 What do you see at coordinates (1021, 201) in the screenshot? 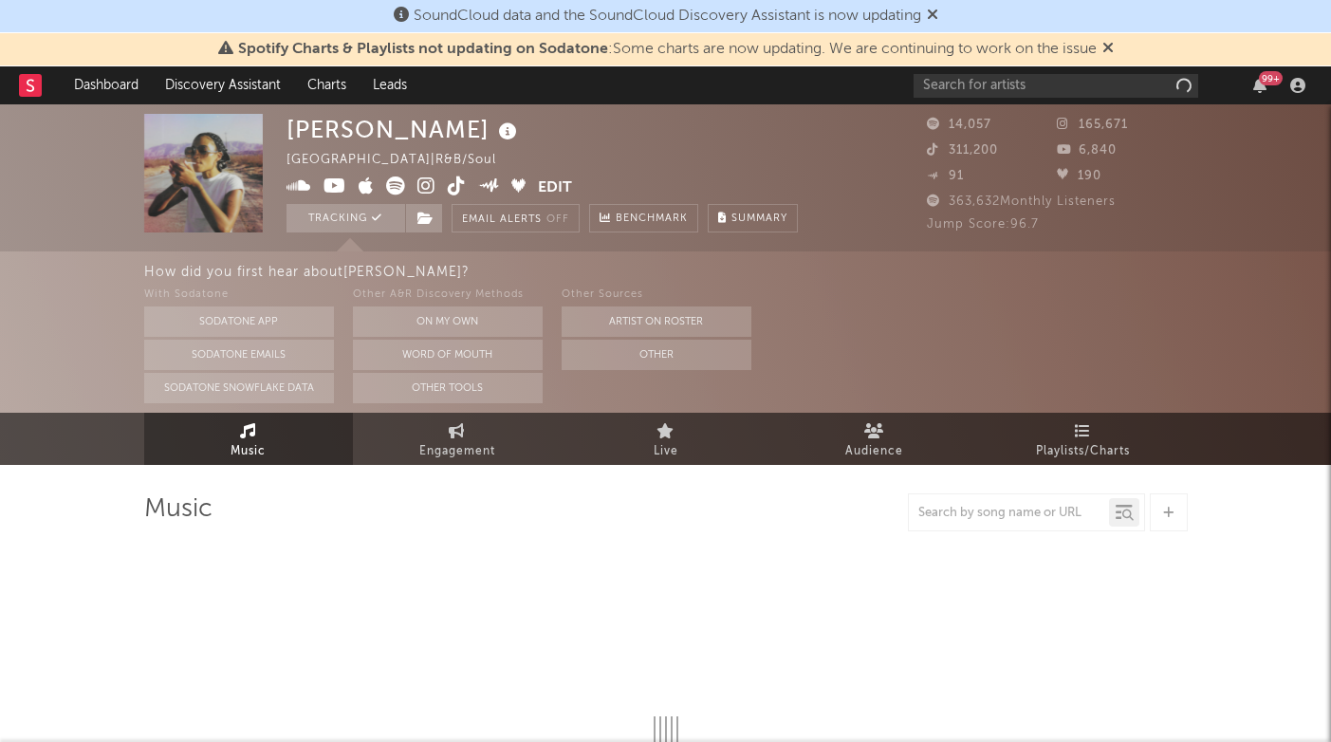
I see `span: 363,632 Monthly Listeners` at bounding box center [1021, 201].